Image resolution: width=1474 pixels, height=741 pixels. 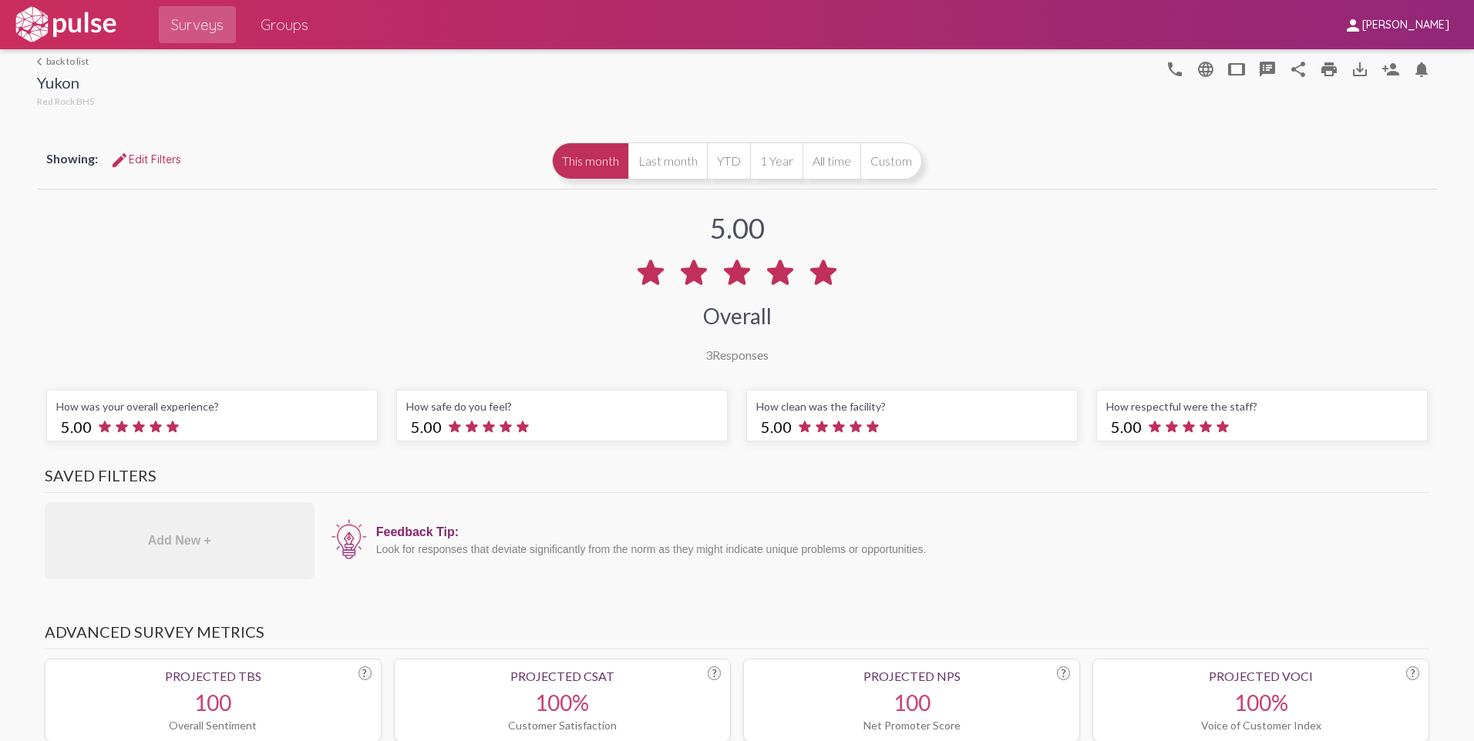 I want to click on div: How safe do you feel?, so click(x=562, y=406).